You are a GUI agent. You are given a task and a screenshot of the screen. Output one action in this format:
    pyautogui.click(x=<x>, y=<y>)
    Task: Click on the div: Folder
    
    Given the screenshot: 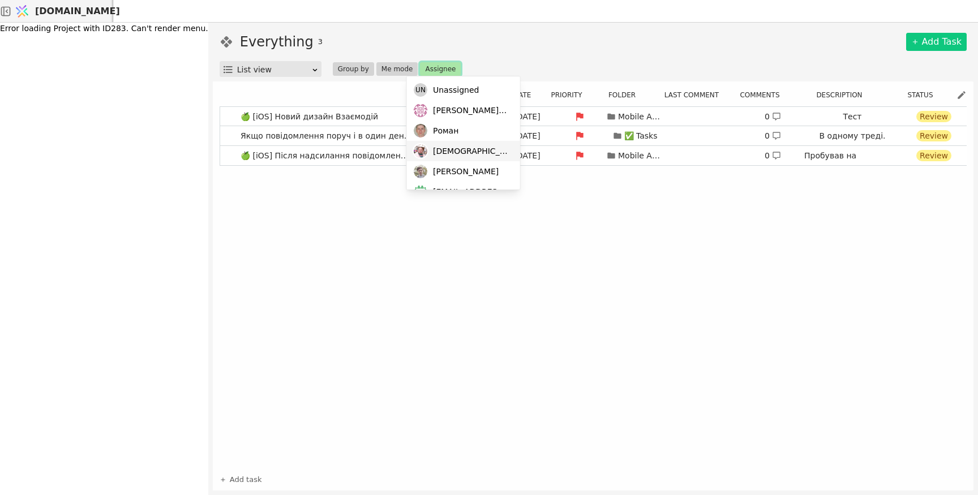 What is the action you would take?
    pyautogui.click(x=625, y=95)
    